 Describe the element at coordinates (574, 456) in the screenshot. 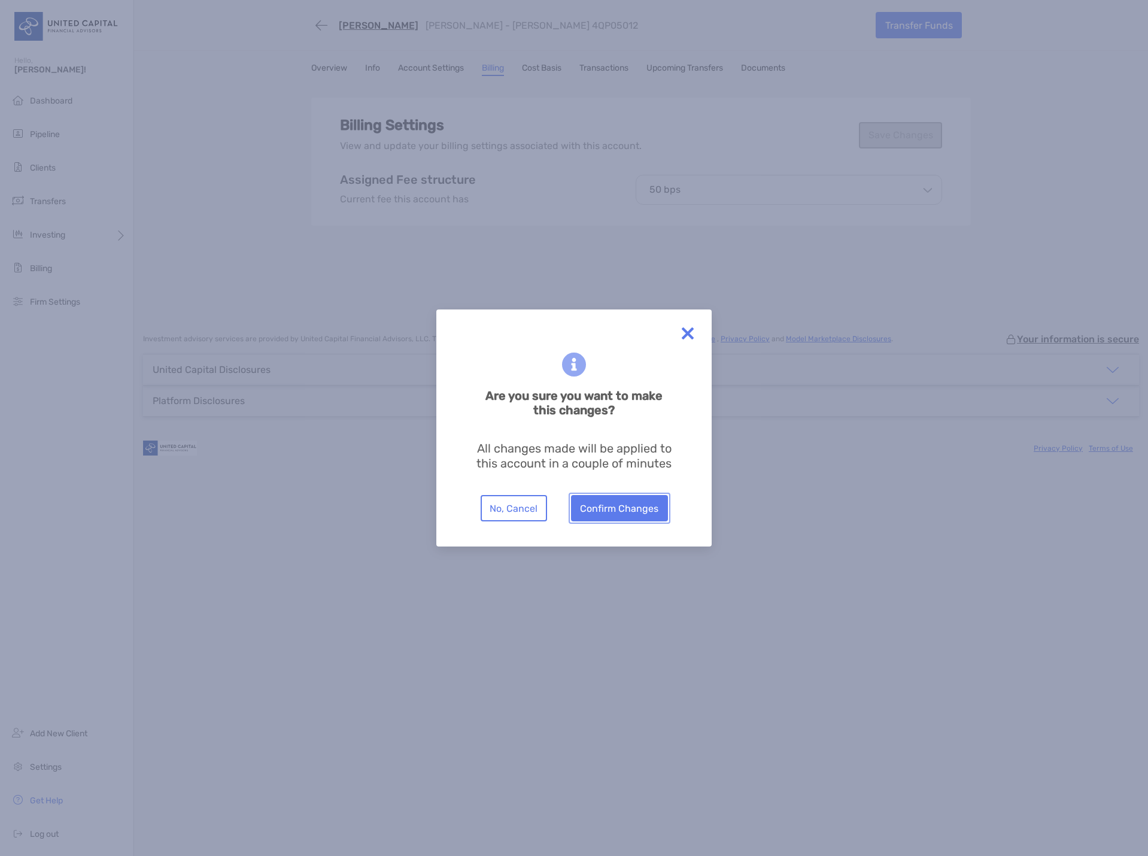

I see `p: All changes made will be applied to this account in a couple of minutes` at that location.